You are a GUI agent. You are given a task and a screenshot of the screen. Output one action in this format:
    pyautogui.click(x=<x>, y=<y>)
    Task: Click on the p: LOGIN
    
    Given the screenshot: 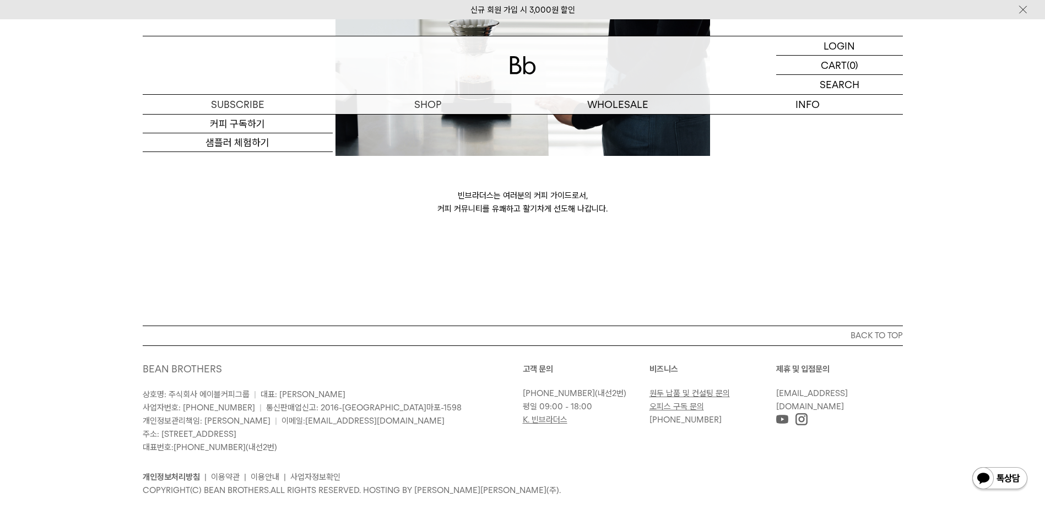 What is the action you would take?
    pyautogui.click(x=839, y=46)
    